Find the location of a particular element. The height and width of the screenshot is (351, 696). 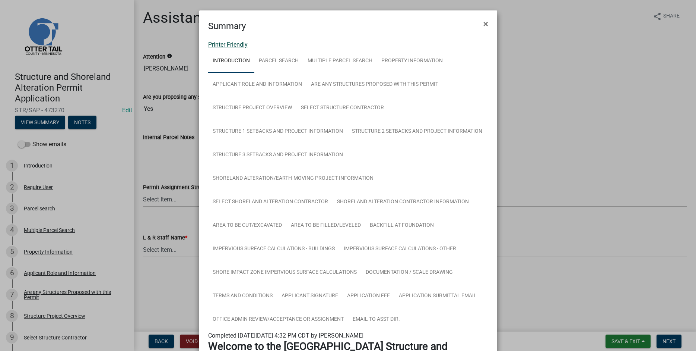

a: Applicant Signature is located at coordinates (310, 296).